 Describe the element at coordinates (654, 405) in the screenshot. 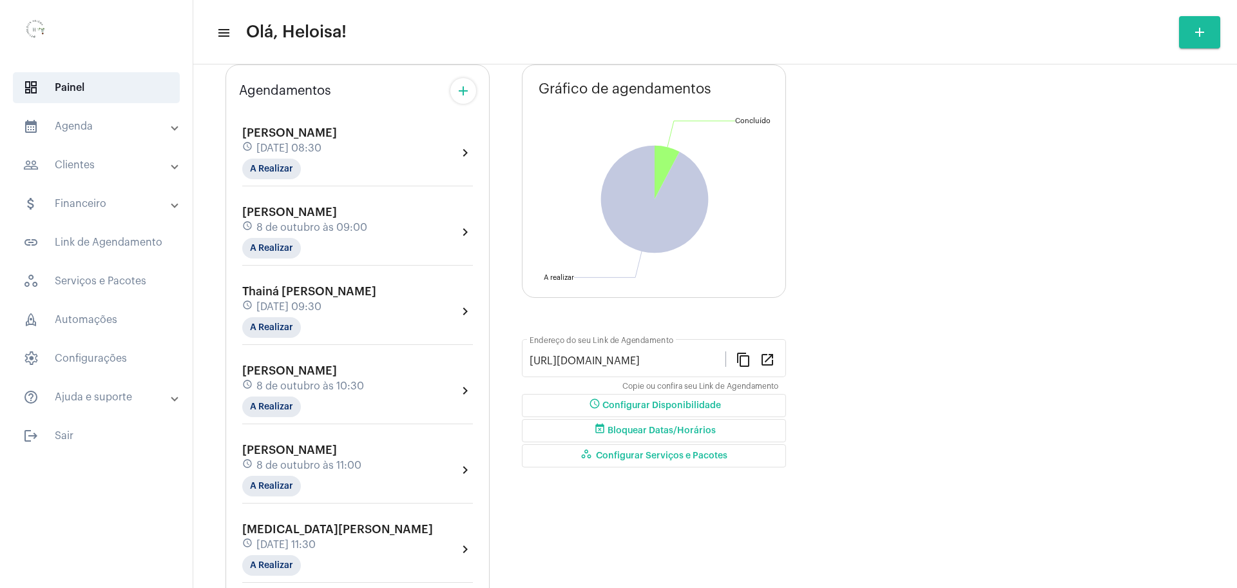

I see `button: Configurar Disponibilidade` at that location.